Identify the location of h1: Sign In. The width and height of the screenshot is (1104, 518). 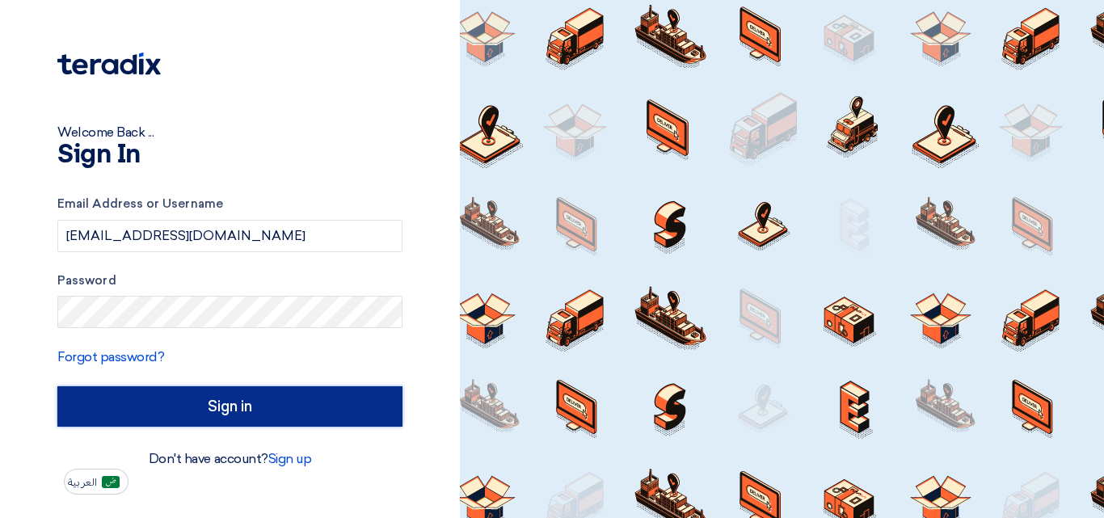
(230, 155).